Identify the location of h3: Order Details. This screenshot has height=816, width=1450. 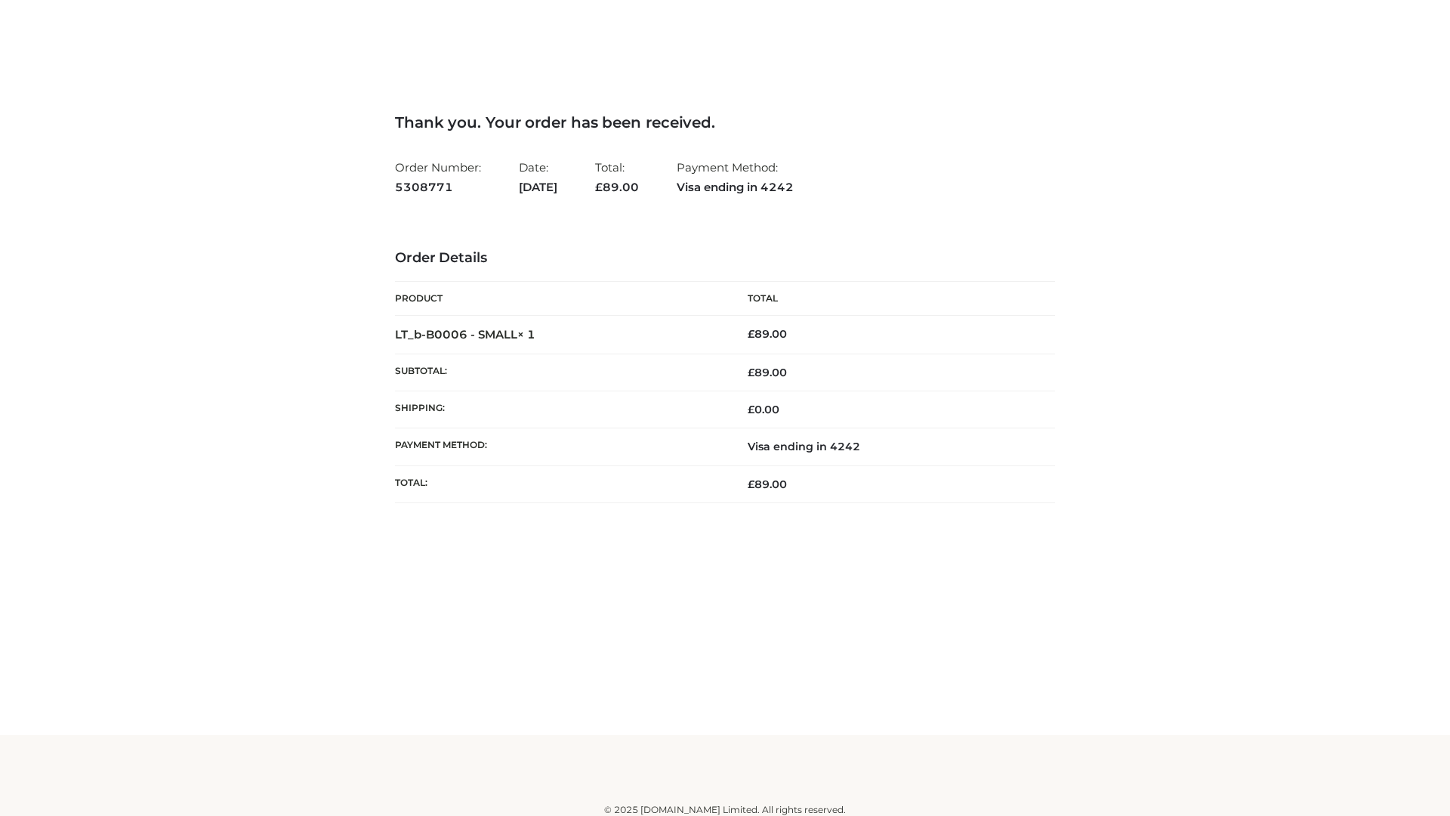
(725, 258).